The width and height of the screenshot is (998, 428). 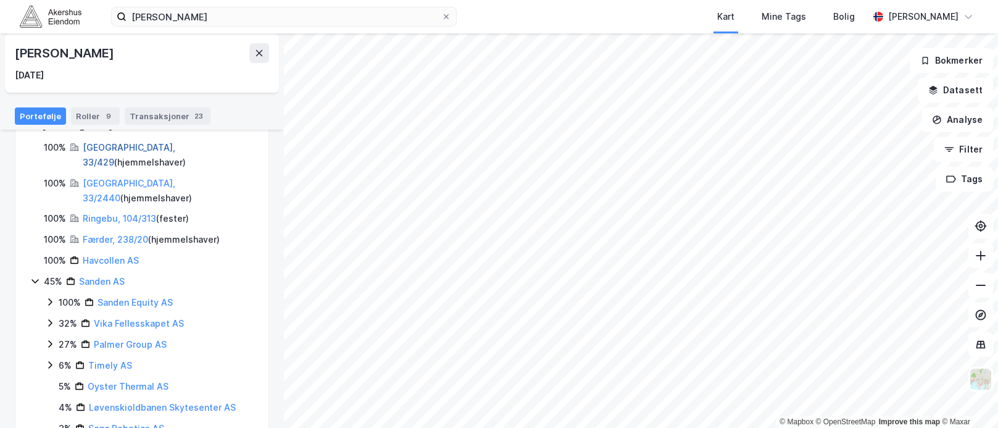 What do you see at coordinates (109, 116) in the screenshot?
I see `div: 9` at bounding box center [109, 116].